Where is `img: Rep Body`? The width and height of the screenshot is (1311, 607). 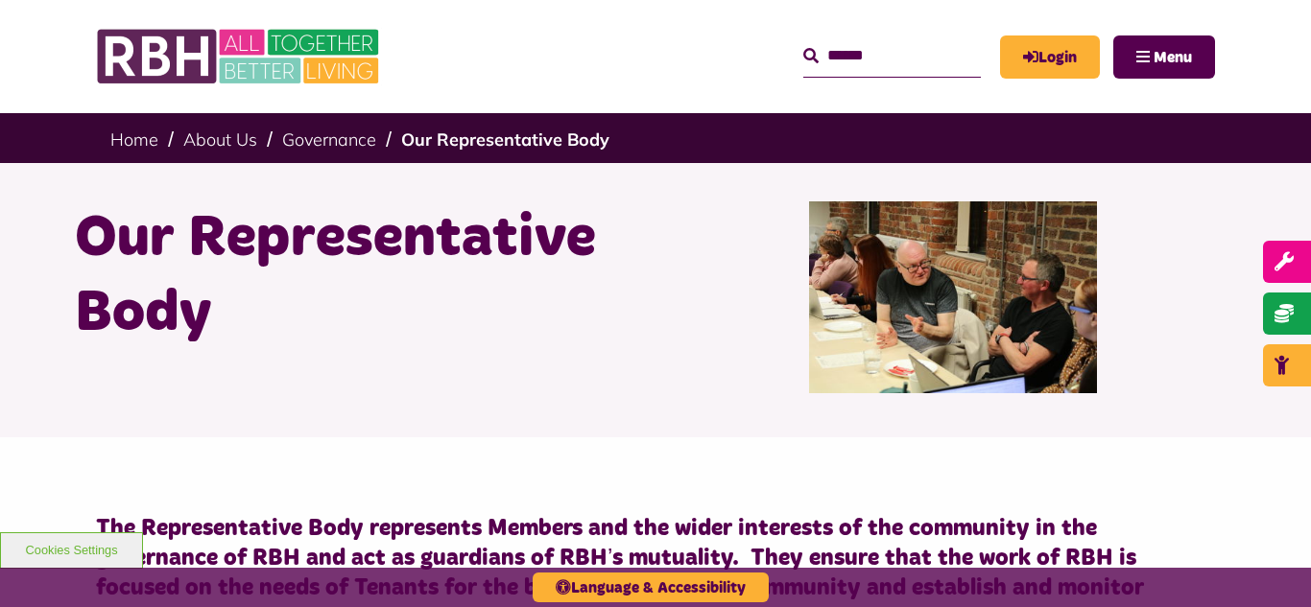 img: Rep Body is located at coordinates (953, 297).